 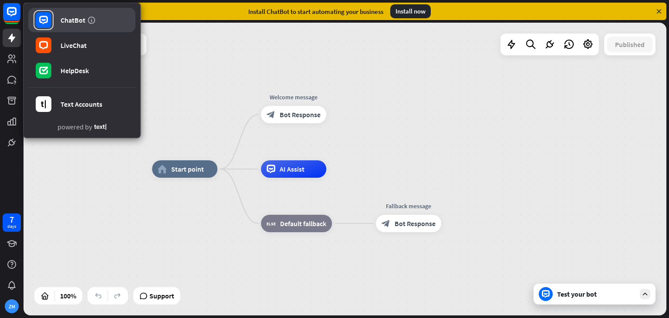 I want to click on a: 7 days, so click(x=12, y=223).